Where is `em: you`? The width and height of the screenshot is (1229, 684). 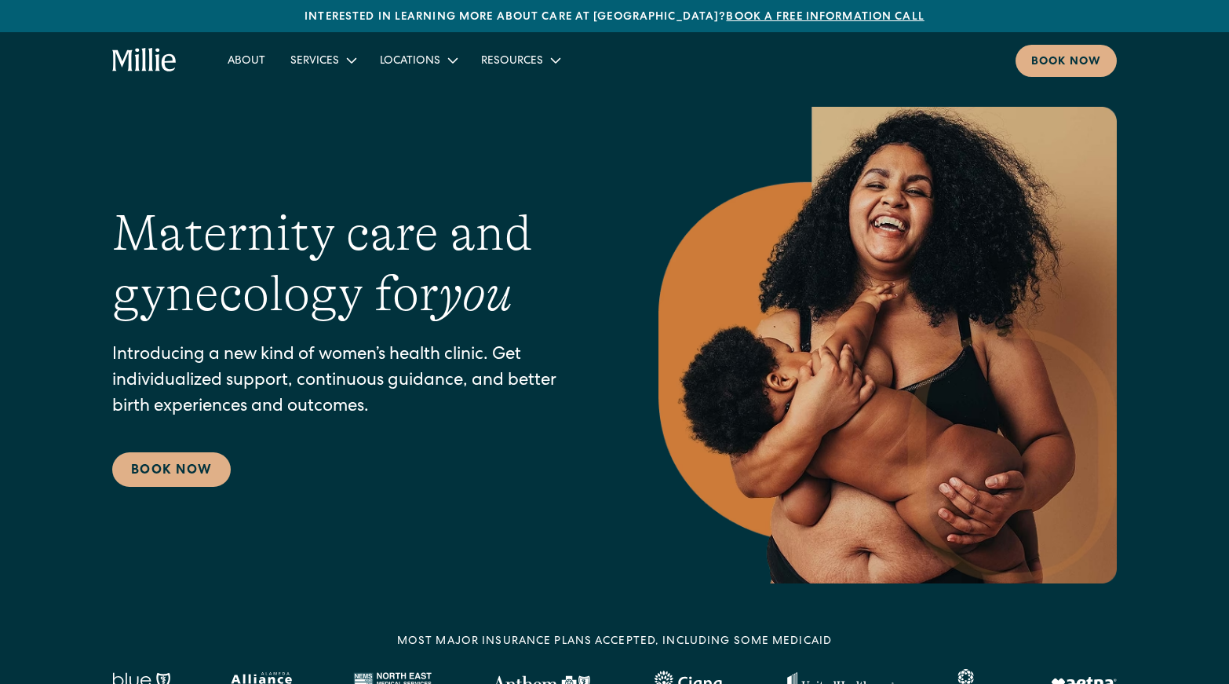 em: you is located at coordinates (476, 294).